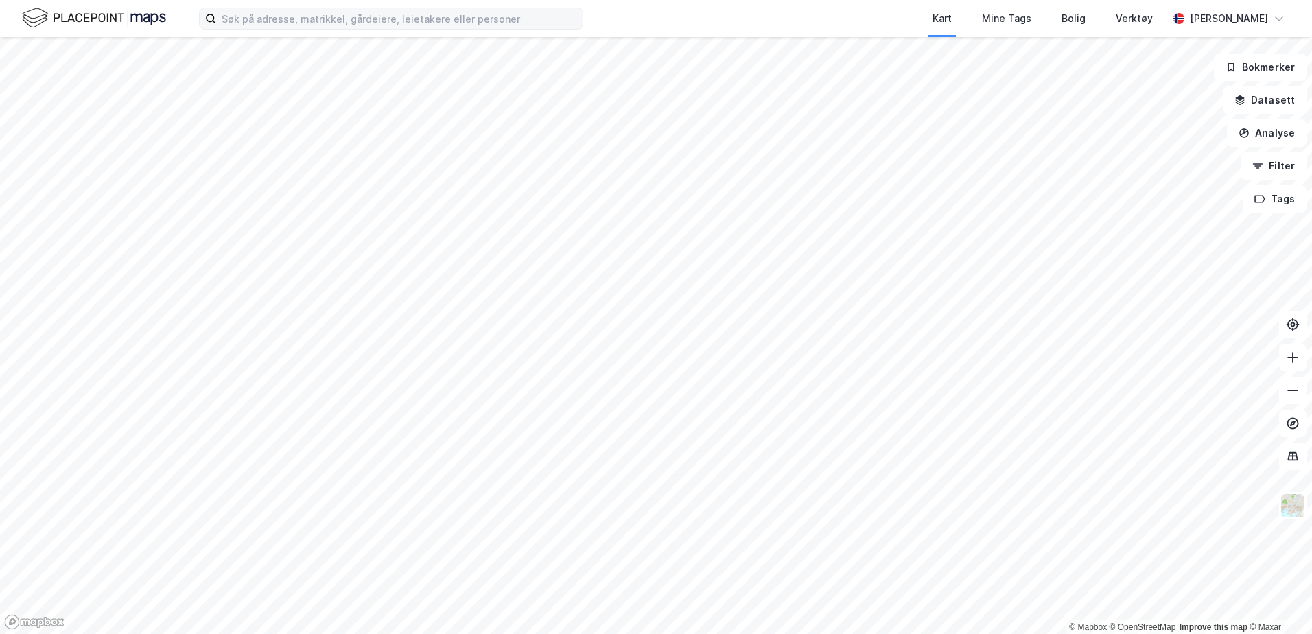  Describe the element at coordinates (1260, 67) in the screenshot. I see `button: Bokmerker` at that location.